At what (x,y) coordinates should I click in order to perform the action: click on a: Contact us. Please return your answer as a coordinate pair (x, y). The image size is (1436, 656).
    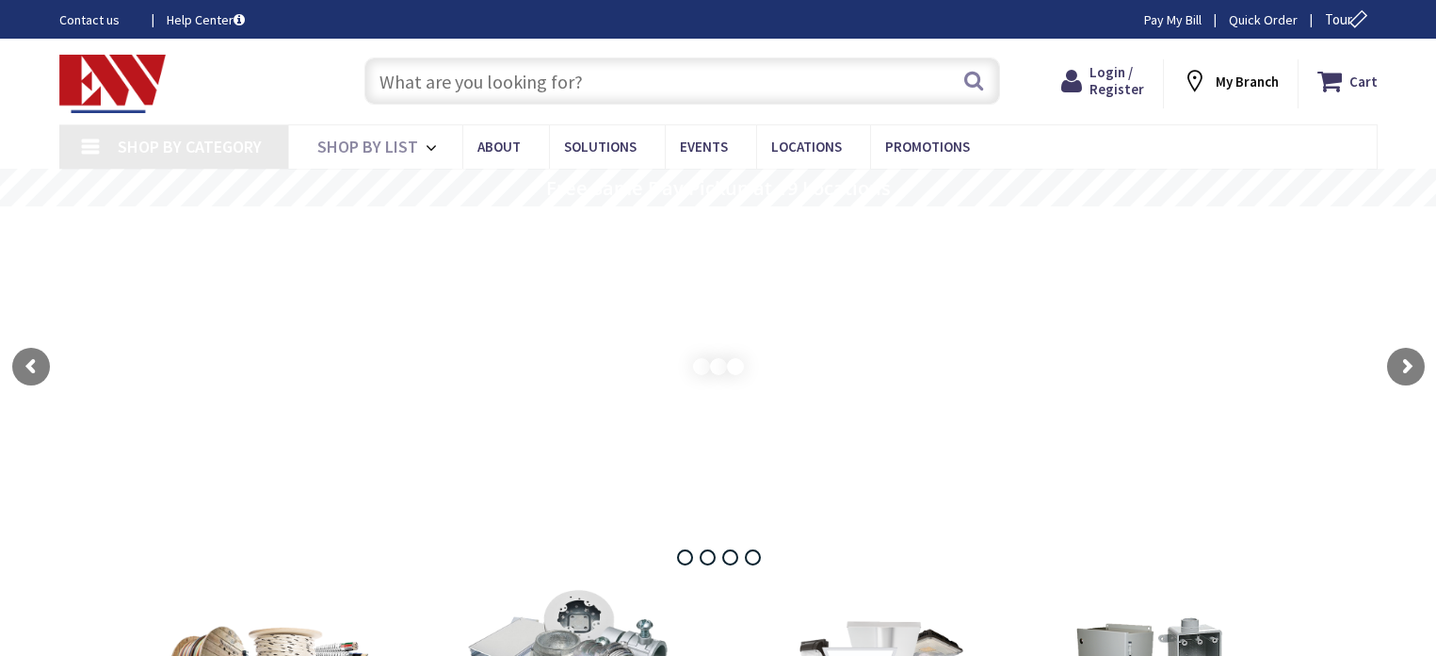
    Looking at the image, I should click on (98, 20).